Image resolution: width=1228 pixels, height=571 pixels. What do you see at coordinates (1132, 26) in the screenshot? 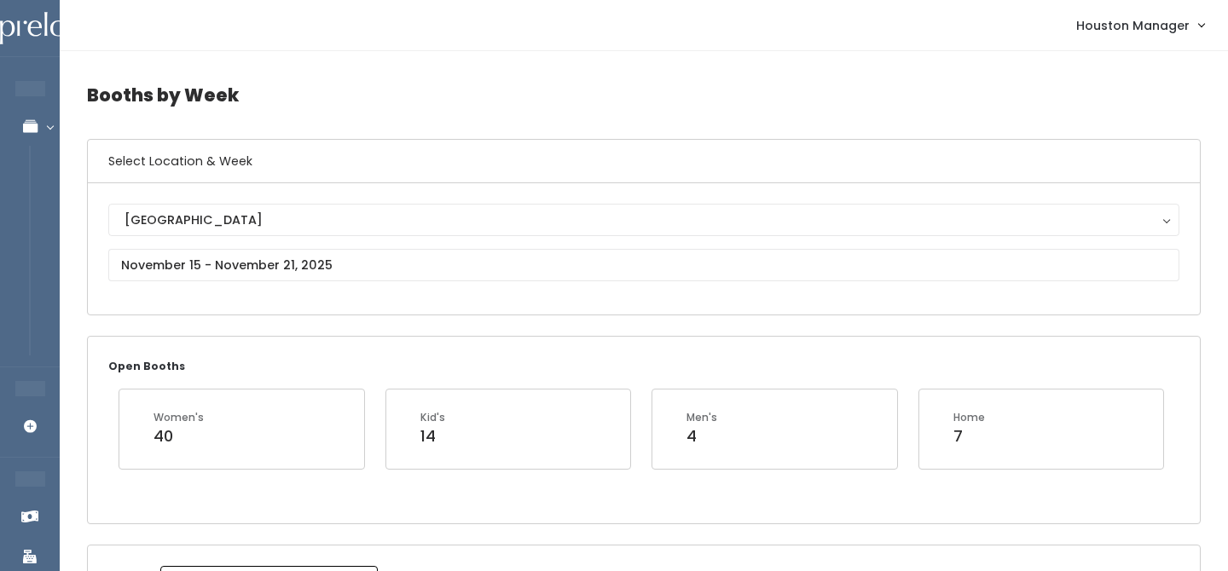
I see `span: Houston Manager` at bounding box center [1132, 26].